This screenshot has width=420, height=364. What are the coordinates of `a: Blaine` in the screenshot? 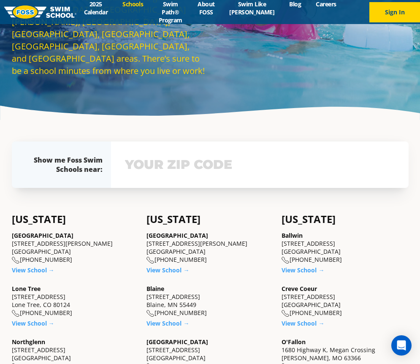 It's located at (155, 288).